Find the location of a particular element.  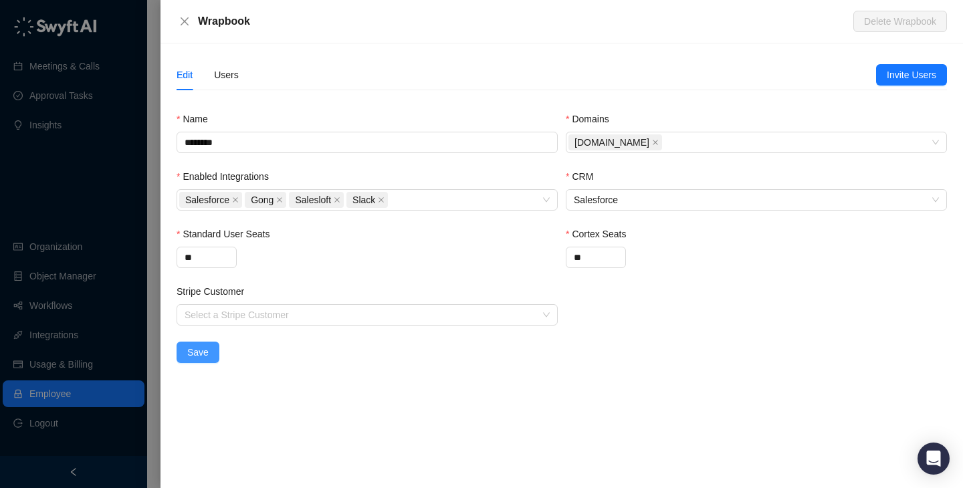

span: wrapbook.com is located at coordinates (615, 142).